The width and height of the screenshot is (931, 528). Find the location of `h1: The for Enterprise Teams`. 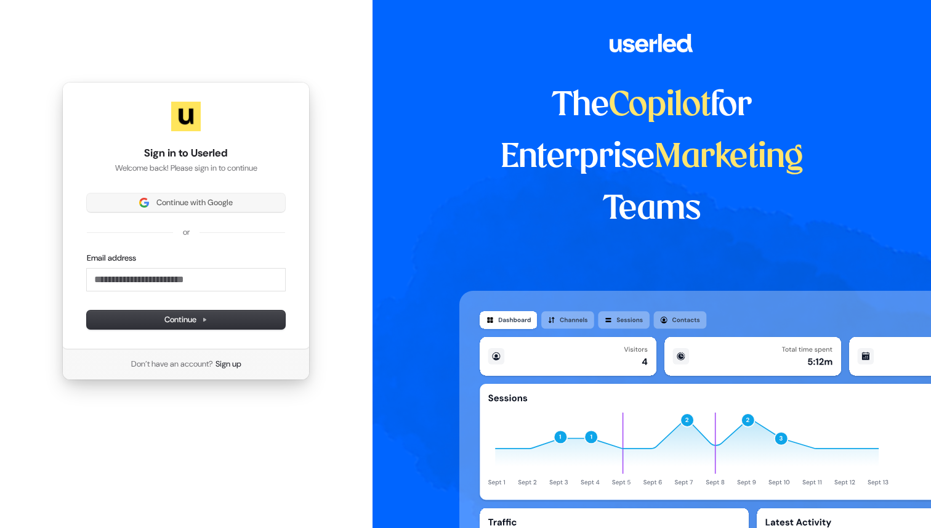

h1: The for Enterprise Teams is located at coordinates (651, 158).